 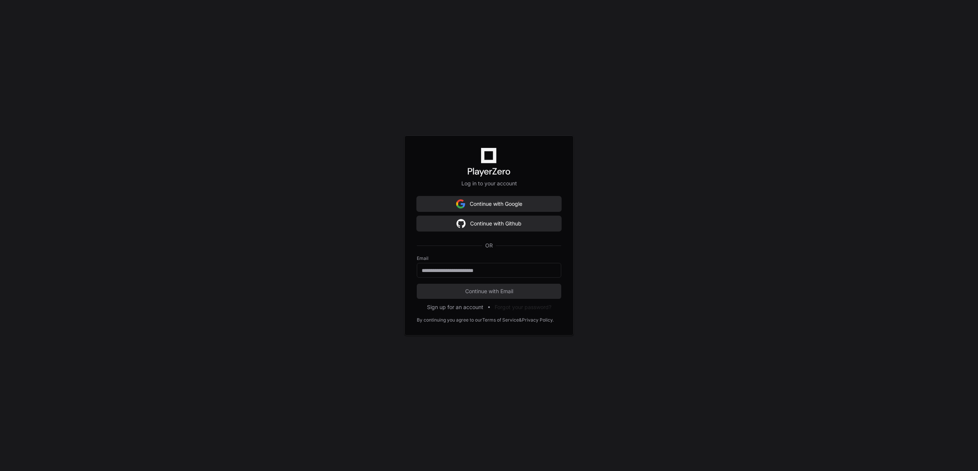 What do you see at coordinates (538, 320) in the screenshot?
I see `a: Privacy Policy.` at bounding box center [538, 320].